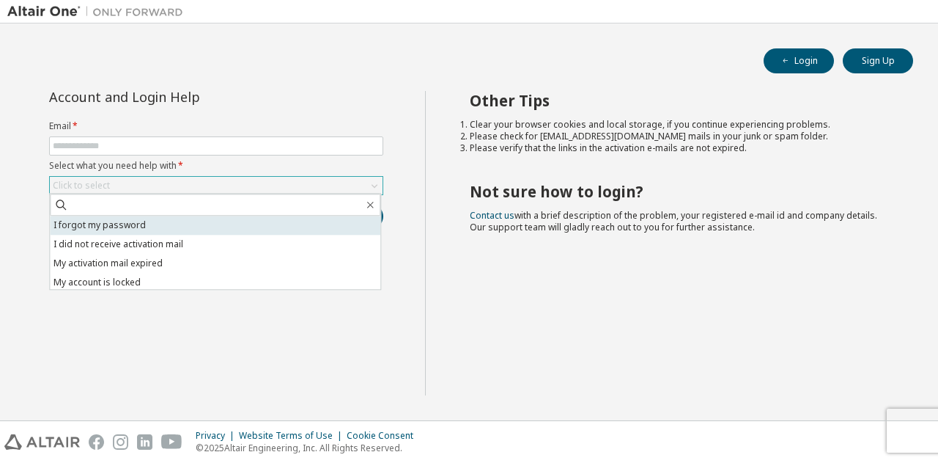 The width and height of the screenshot is (938, 463). I want to click on li: I forgot my password, so click(215, 225).